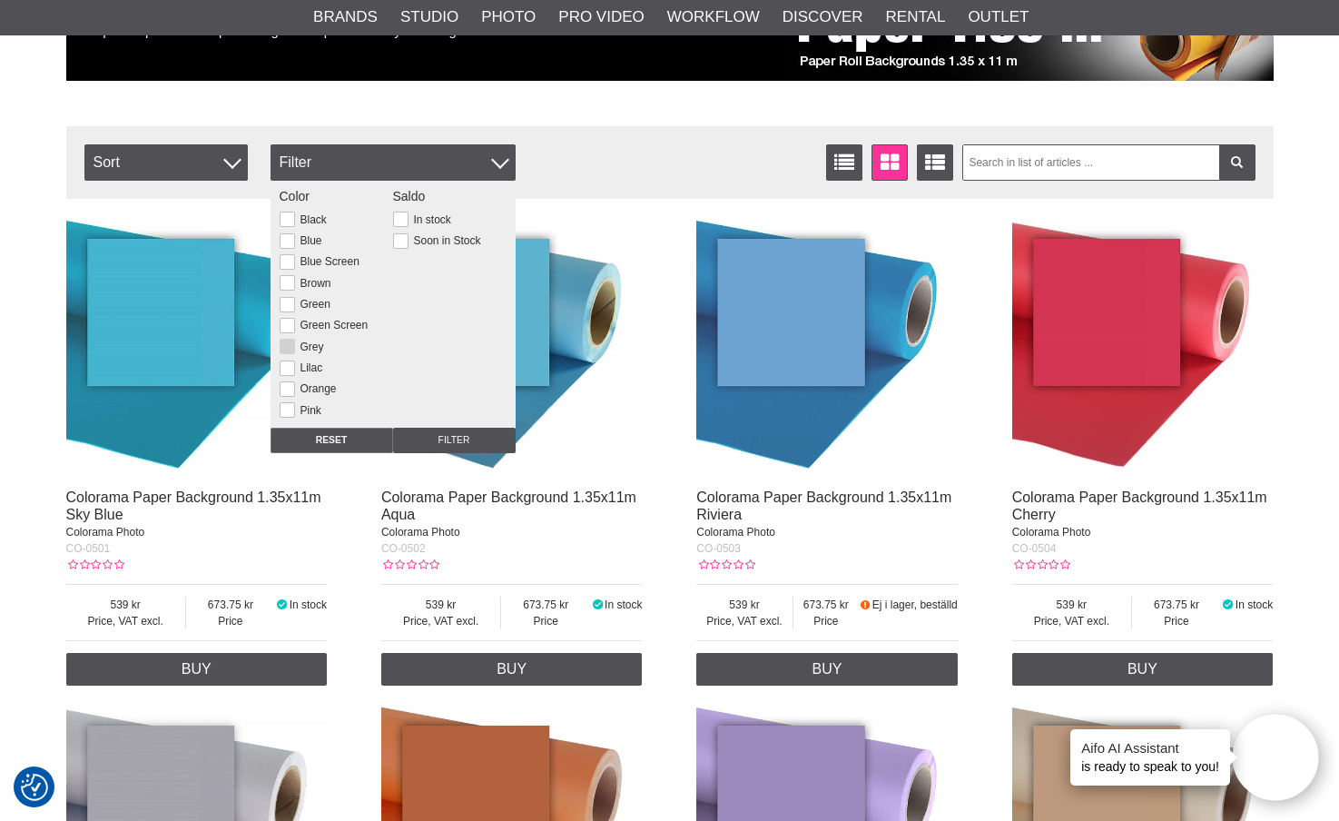  What do you see at coordinates (508, 506) in the screenshot?
I see `a: Colorama Paper Background 1.35x11m Aqua` at bounding box center [508, 506].